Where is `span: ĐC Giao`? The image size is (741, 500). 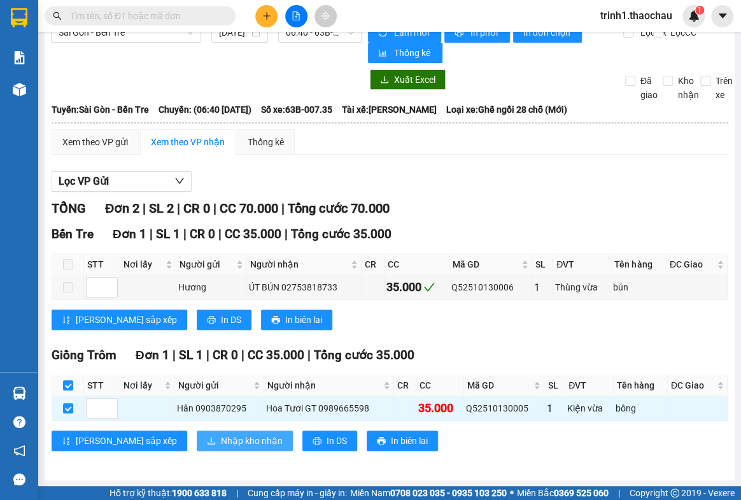 span: ĐC Giao is located at coordinates (692, 264).